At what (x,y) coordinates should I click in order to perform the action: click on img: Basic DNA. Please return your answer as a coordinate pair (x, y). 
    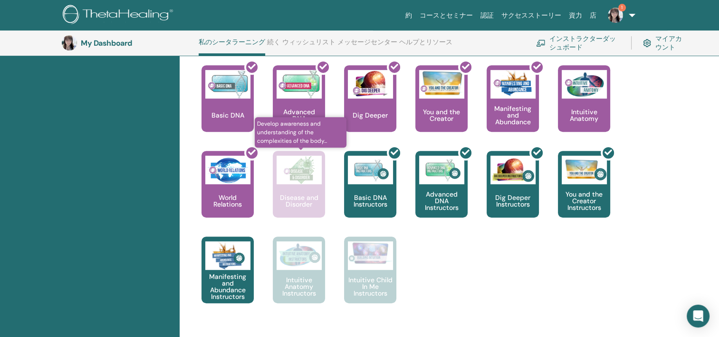
    Looking at the image, I should click on (228, 84).